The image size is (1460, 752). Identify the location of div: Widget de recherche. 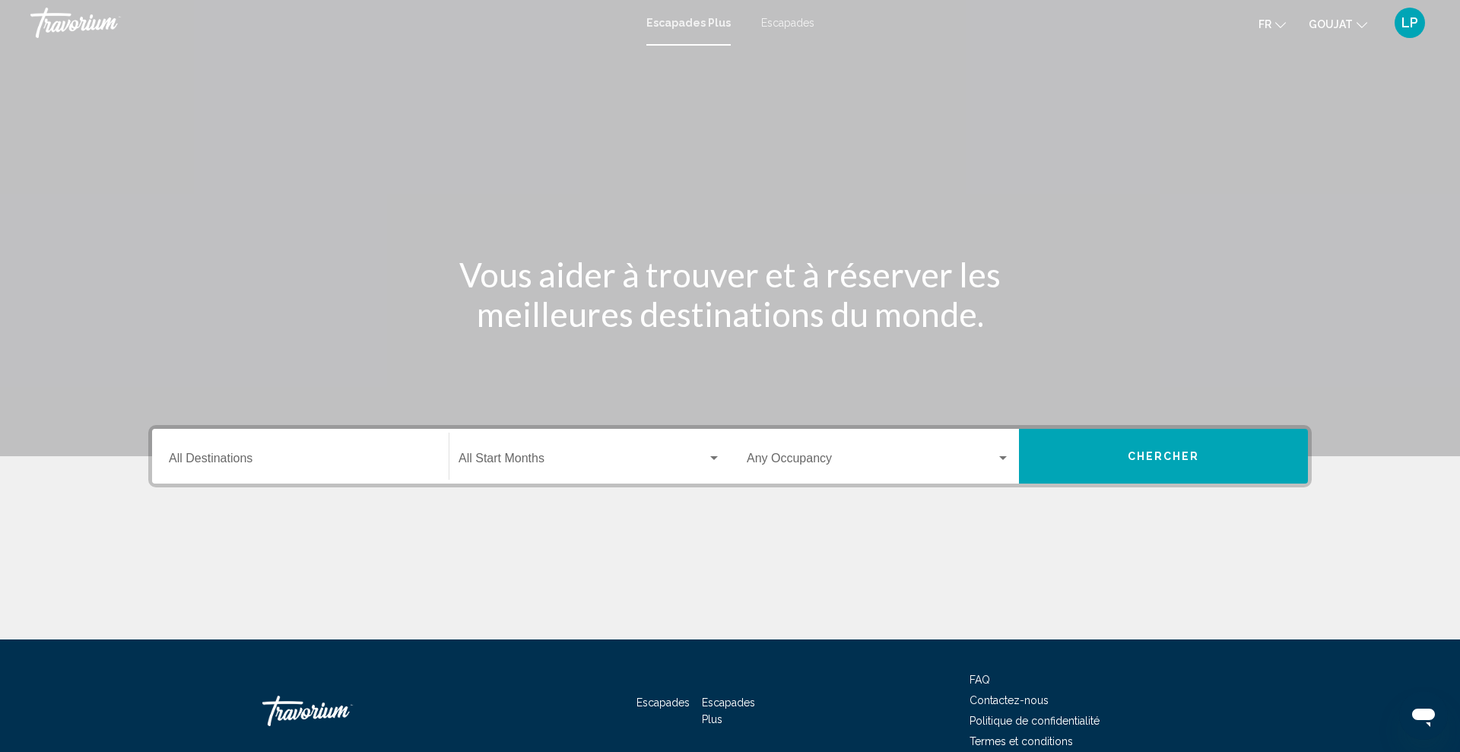
(730, 456).